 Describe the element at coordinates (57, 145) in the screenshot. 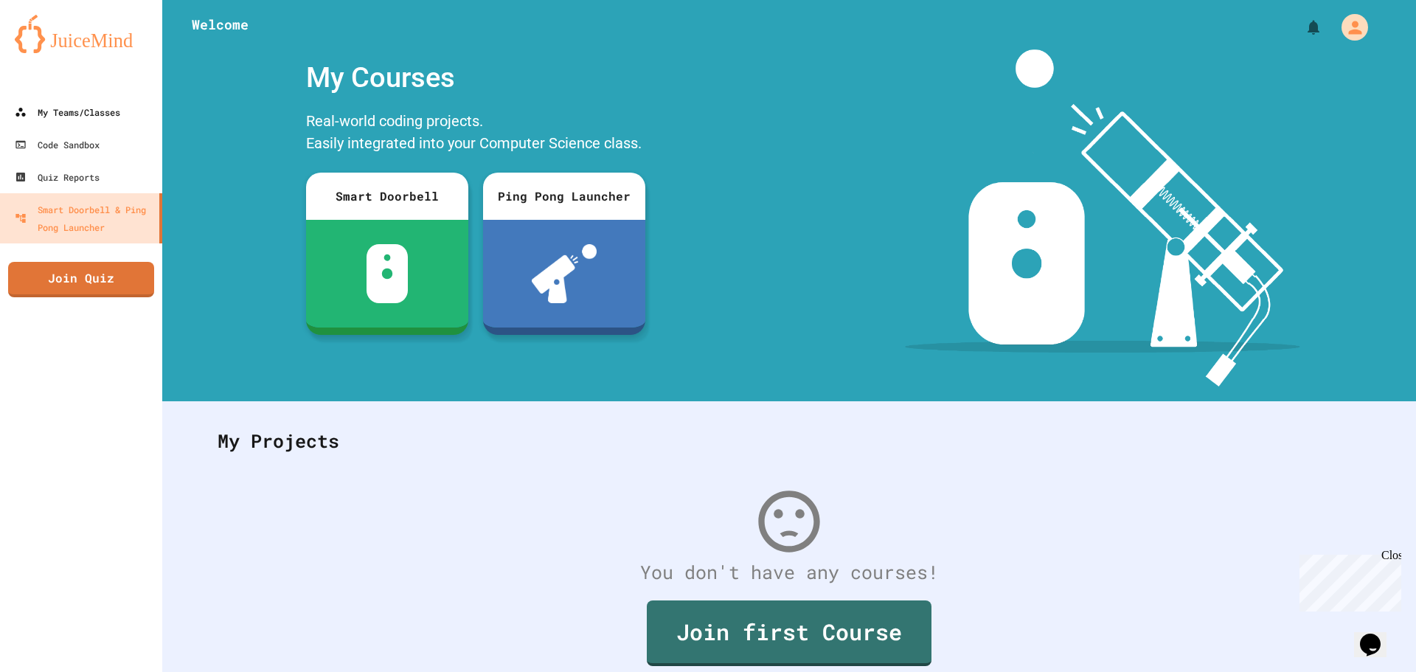

I see `div: Code Sandbox` at that location.